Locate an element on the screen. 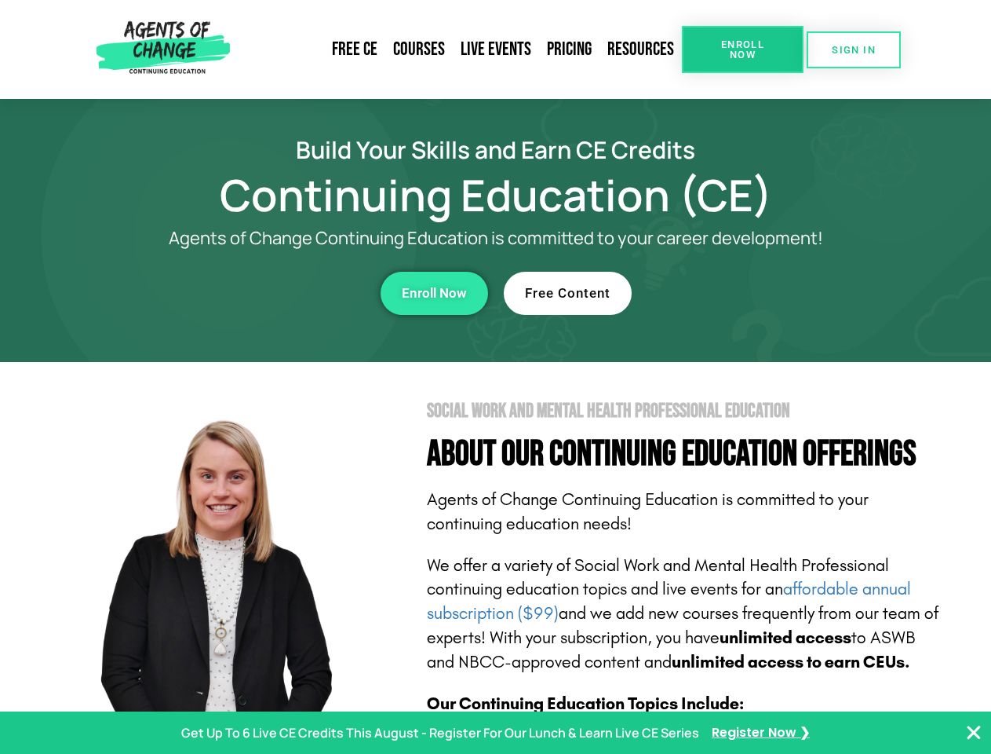 Image resolution: width=991 pixels, height=754 pixels. span: SIGN IN is located at coordinates (854, 49).